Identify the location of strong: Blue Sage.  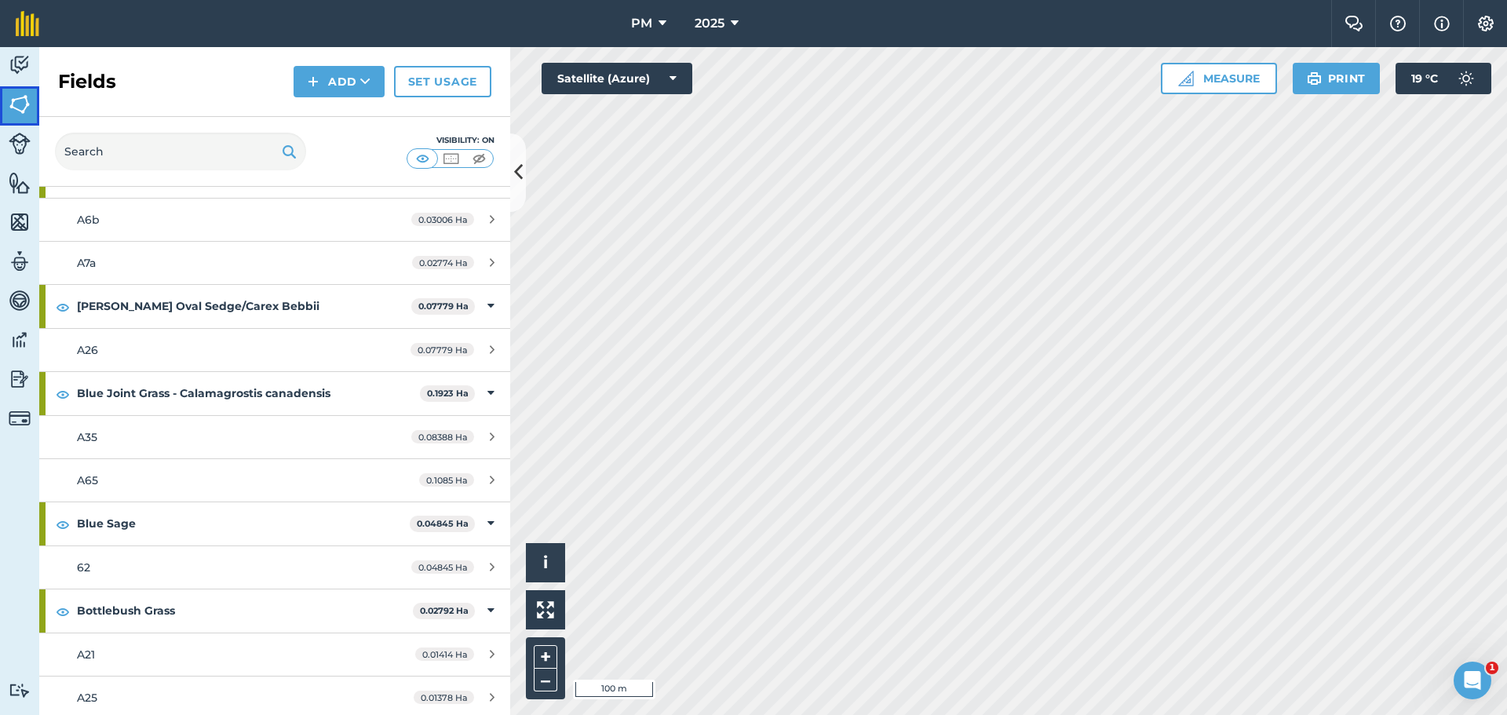
(243, 523).